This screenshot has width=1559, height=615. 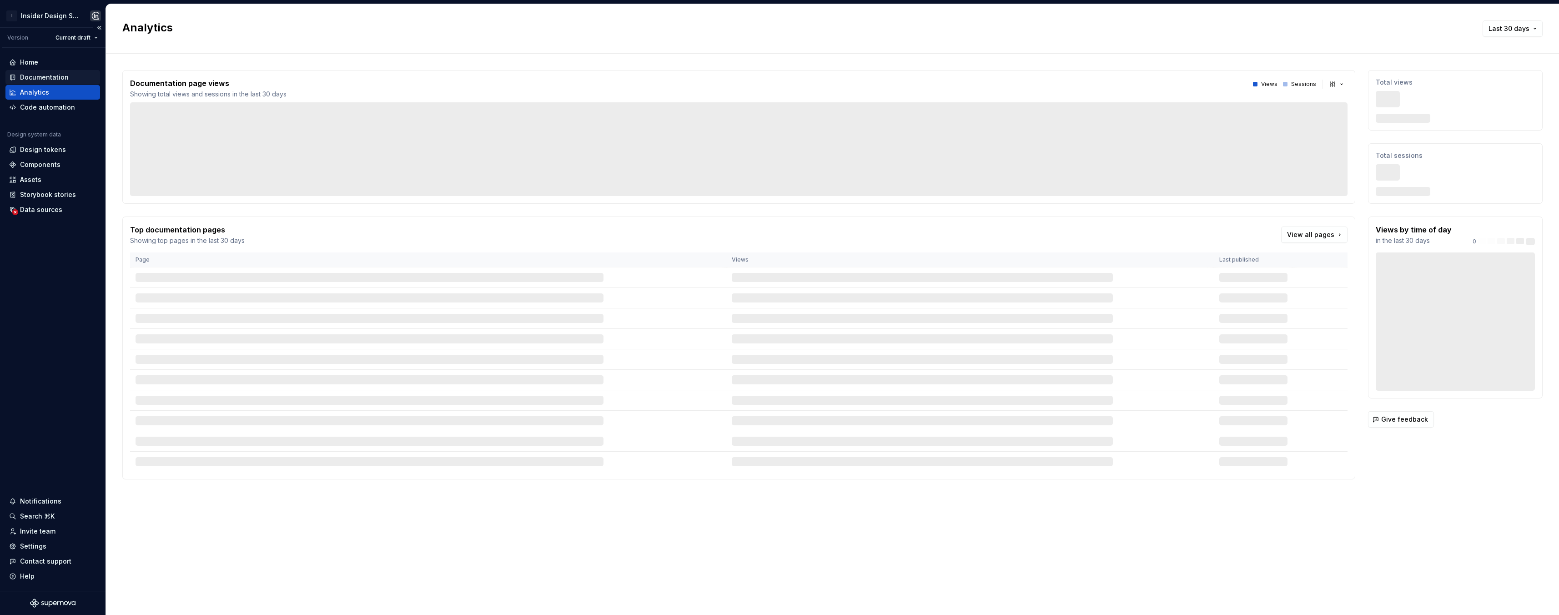 What do you see at coordinates (1455, 82) in the screenshot?
I see `p: Total views` at bounding box center [1455, 82].